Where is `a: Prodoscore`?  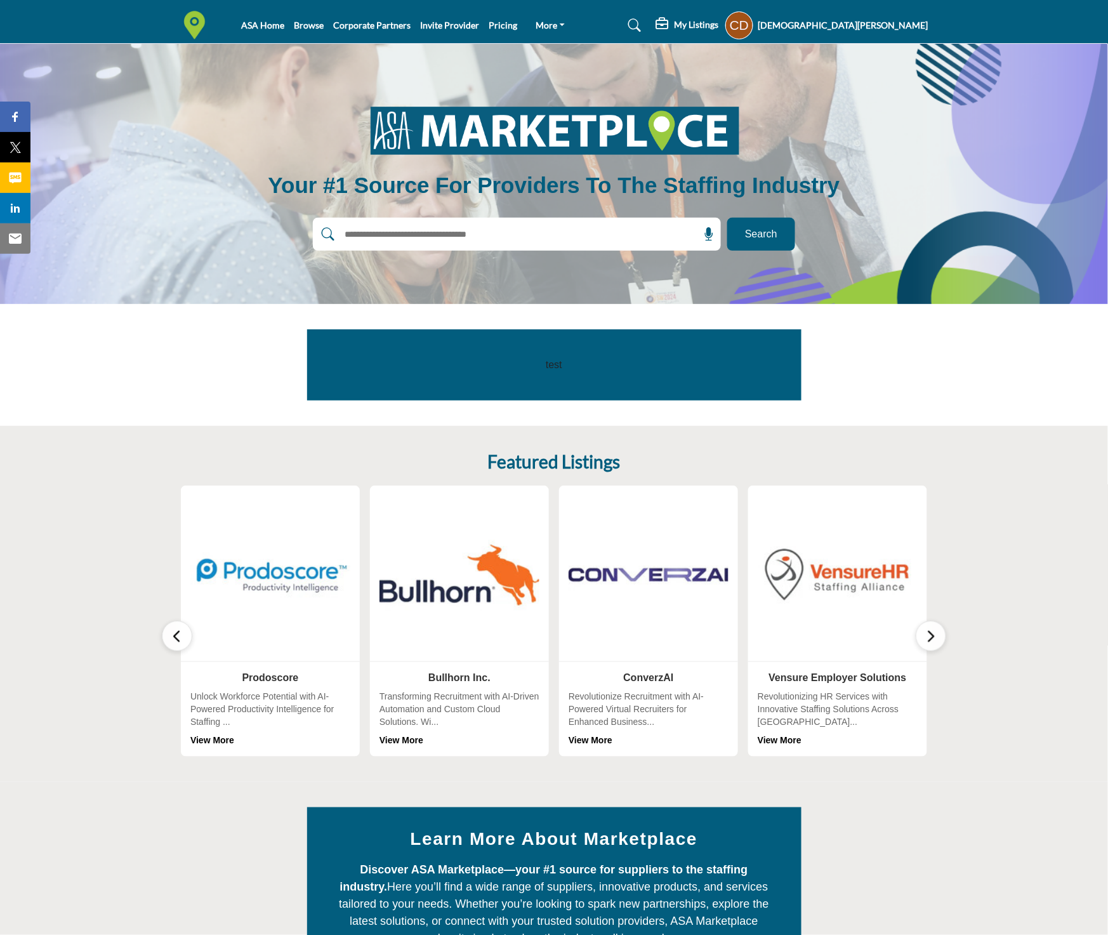
a: Prodoscore is located at coordinates (270, 677).